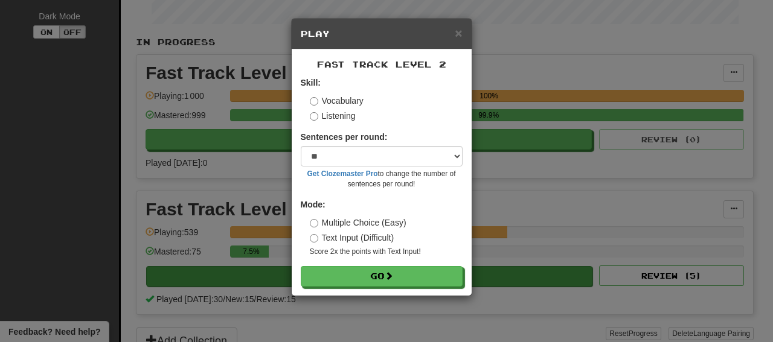  What do you see at coordinates (342, 174) in the screenshot?
I see `a: Get Clozemaster Pro` at bounding box center [342, 174].